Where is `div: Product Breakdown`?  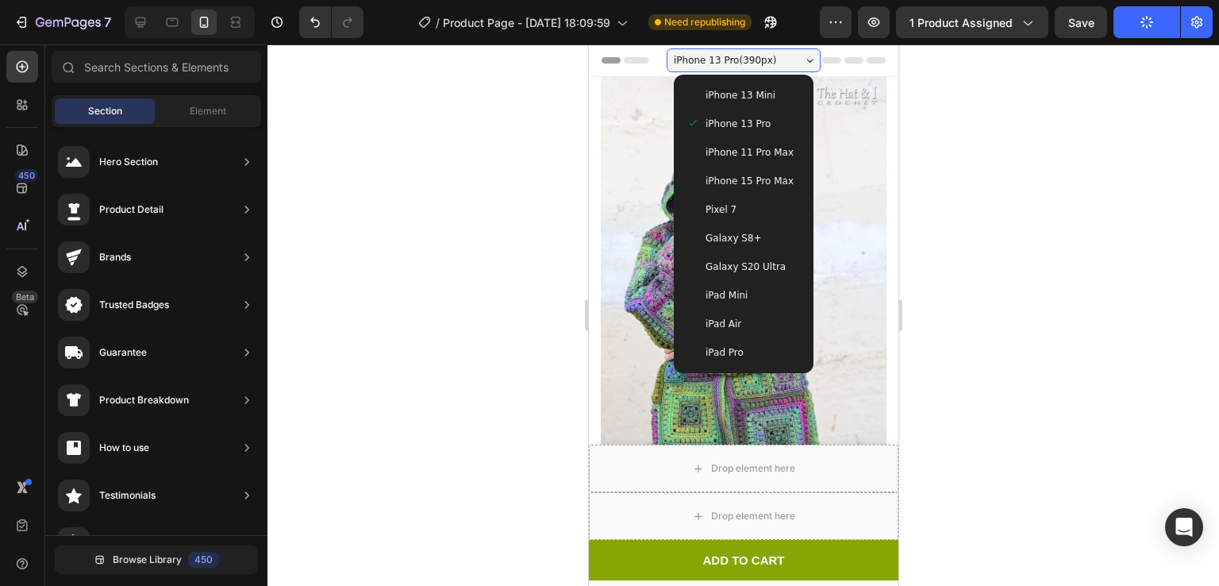
div: Product Breakdown is located at coordinates (144, 400).